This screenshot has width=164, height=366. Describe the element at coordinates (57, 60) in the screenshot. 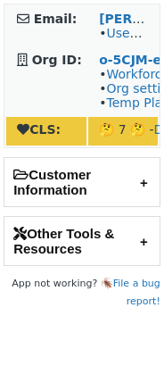

I see `strong: Org ID:` at that location.